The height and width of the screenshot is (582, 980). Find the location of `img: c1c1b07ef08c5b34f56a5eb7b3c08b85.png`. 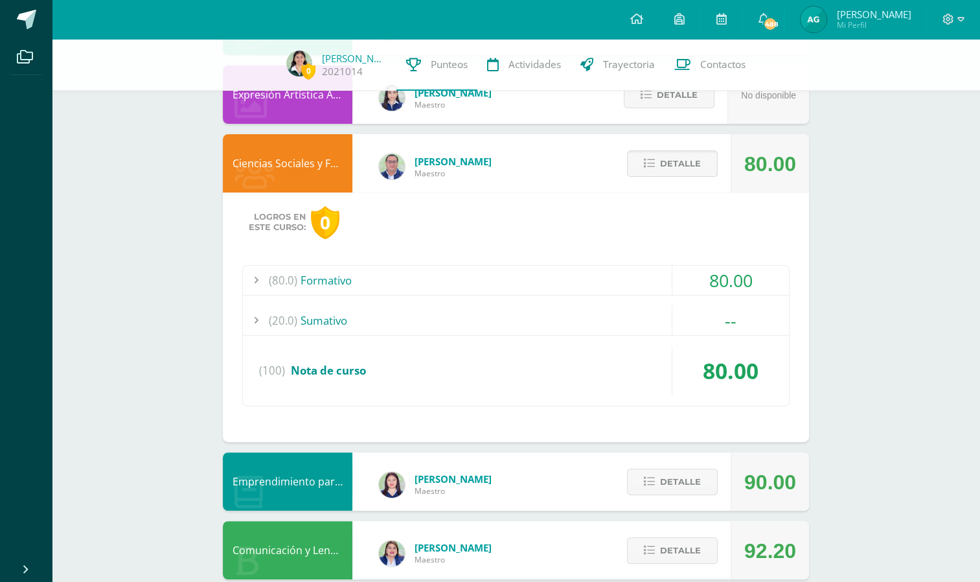

img: c1c1b07ef08c5b34f56a5eb7b3c08b85.png is located at coordinates (392, 166).